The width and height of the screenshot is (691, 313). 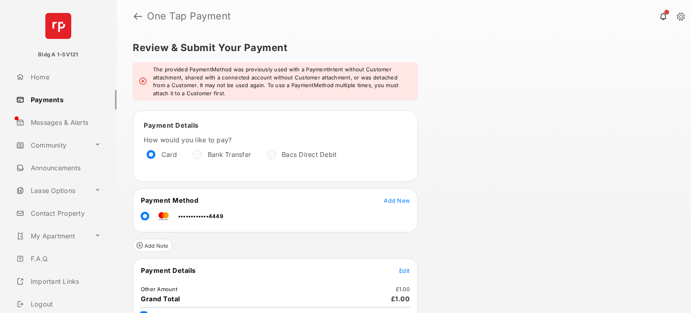 What do you see at coordinates (169, 154) in the screenshot?
I see `label: Card` at bounding box center [169, 154].